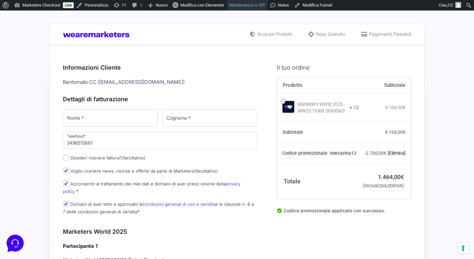 The image size is (474, 259). Describe the element at coordinates (66, 211) in the screenshot. I see `p: Messaggi` at that location.